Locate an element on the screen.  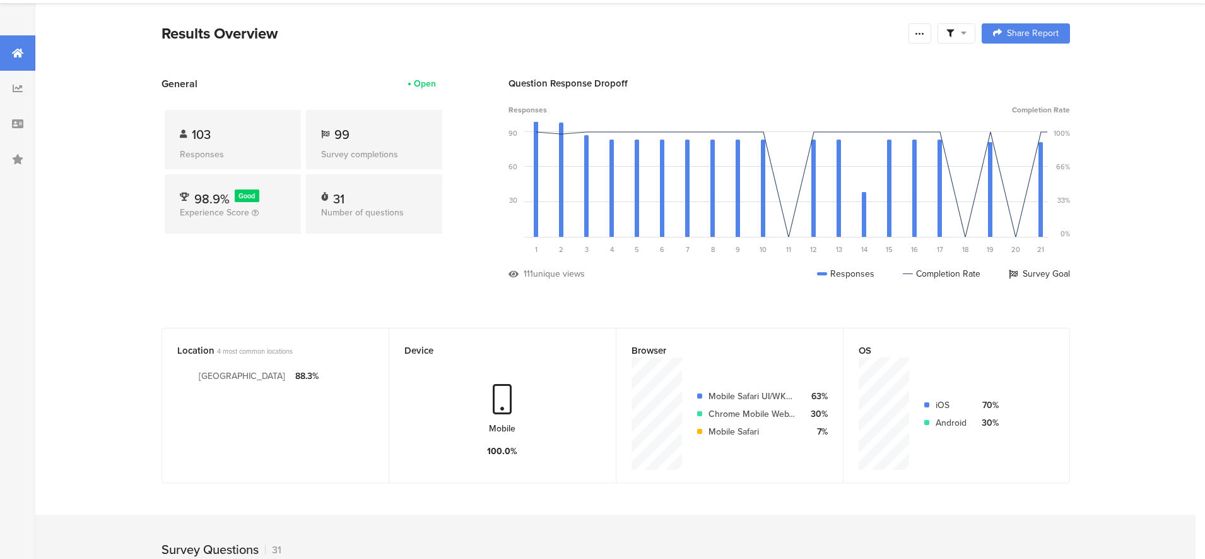
span: 19 is located at coordinates (990, 249).